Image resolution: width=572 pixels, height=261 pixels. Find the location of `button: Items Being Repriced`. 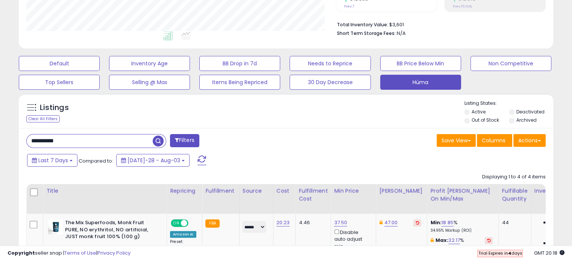

button: Items Being Repriced is located at coordinates (240, 82).